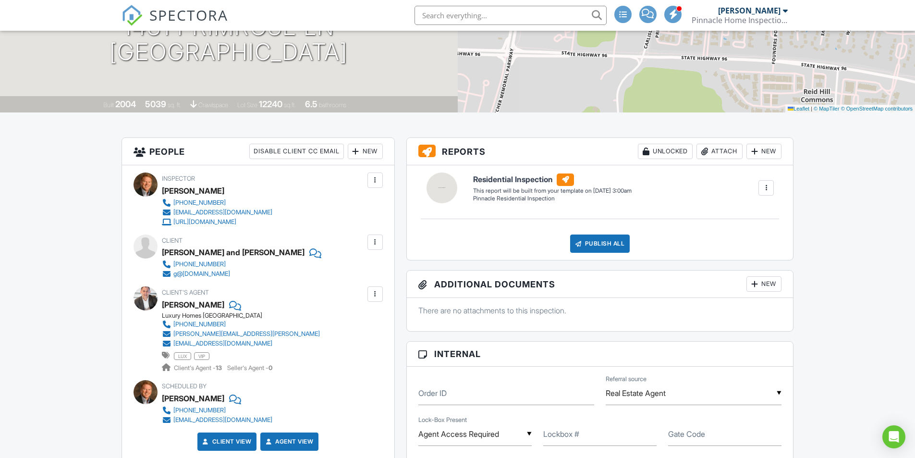 This screenshot has height=458, width=915. I want to click on h6: Residential Inspection, so click(552, 180).